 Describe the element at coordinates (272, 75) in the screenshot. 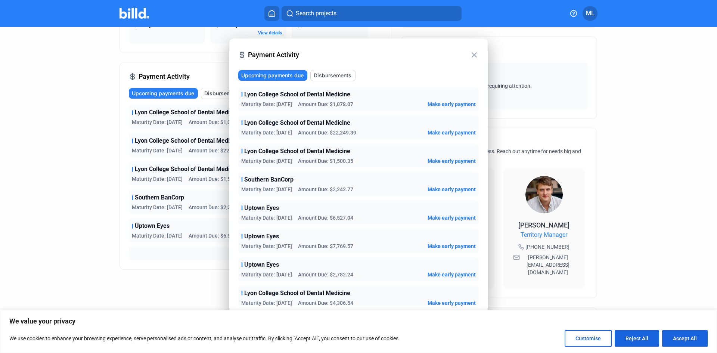

I see `button: Upcoming payments due` at that location.